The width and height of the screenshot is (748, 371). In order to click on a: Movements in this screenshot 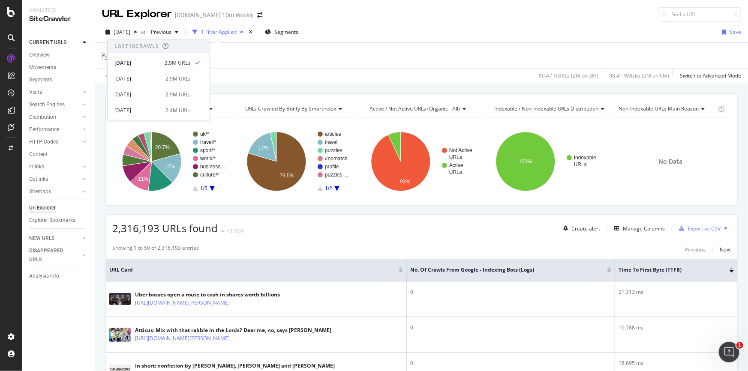, I will do `click(59, 67)`.